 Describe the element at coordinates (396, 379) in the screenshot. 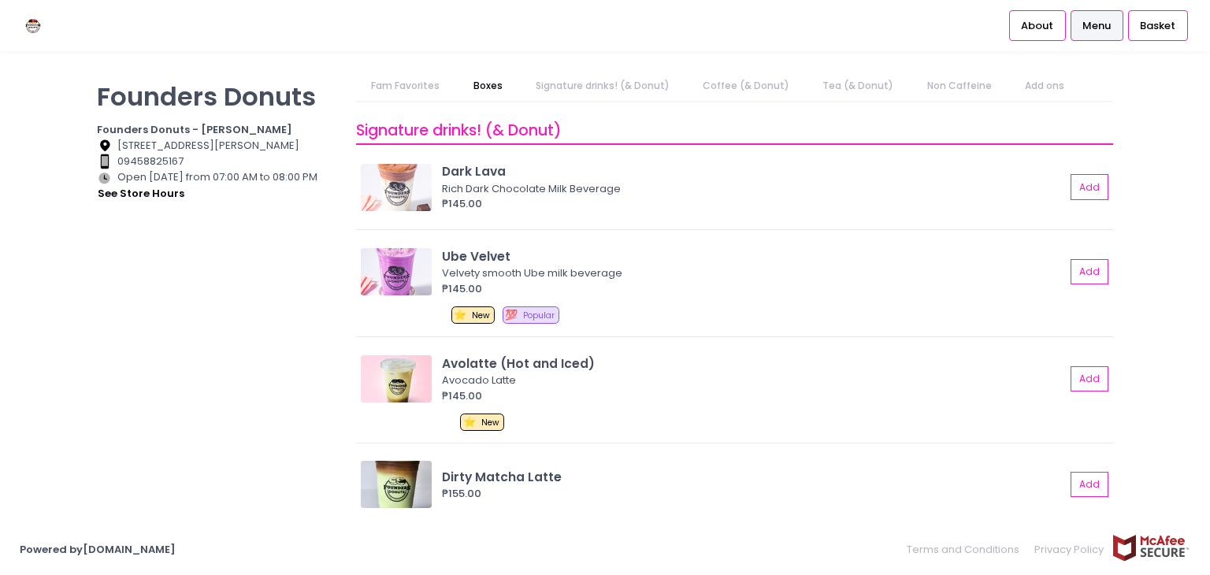

I see `img: Avolatte (Hot and Iced)` at that location.